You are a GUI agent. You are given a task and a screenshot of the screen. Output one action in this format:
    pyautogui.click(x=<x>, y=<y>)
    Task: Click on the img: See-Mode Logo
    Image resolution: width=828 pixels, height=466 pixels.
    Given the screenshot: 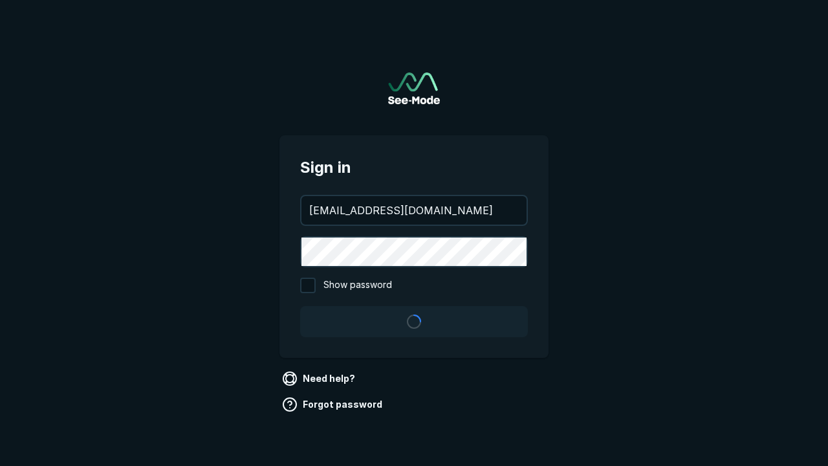 What is the action you would take?
    pyautogui.click(x=414, y=88)
    